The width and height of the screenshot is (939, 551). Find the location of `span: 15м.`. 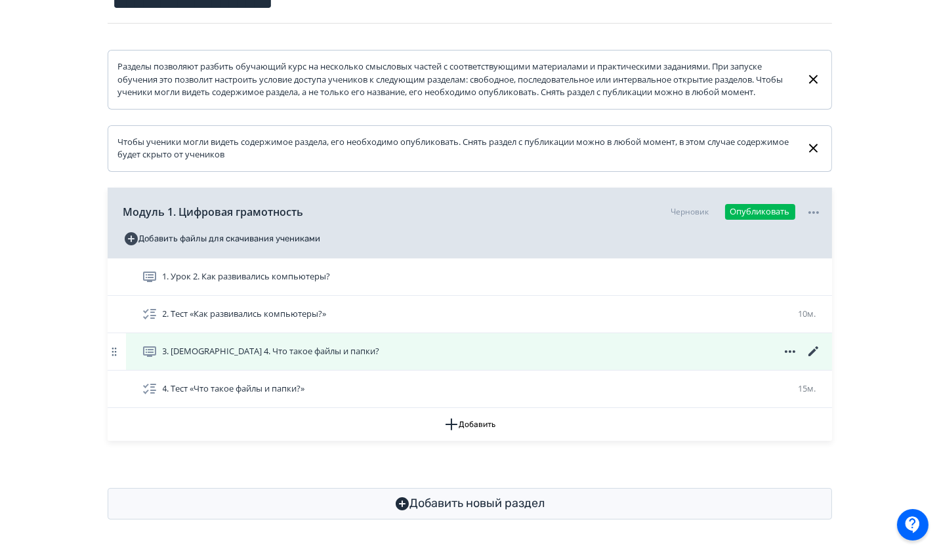

span: 15м. is located at coordinates (807, 388).